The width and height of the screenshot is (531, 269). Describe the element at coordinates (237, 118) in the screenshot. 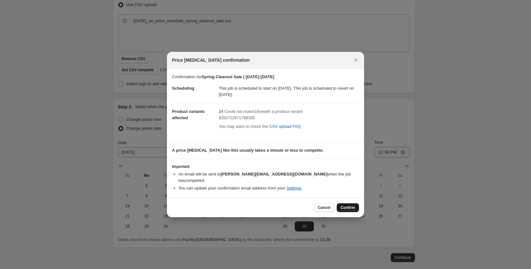

I see `span: ID50722671788305` at that location.